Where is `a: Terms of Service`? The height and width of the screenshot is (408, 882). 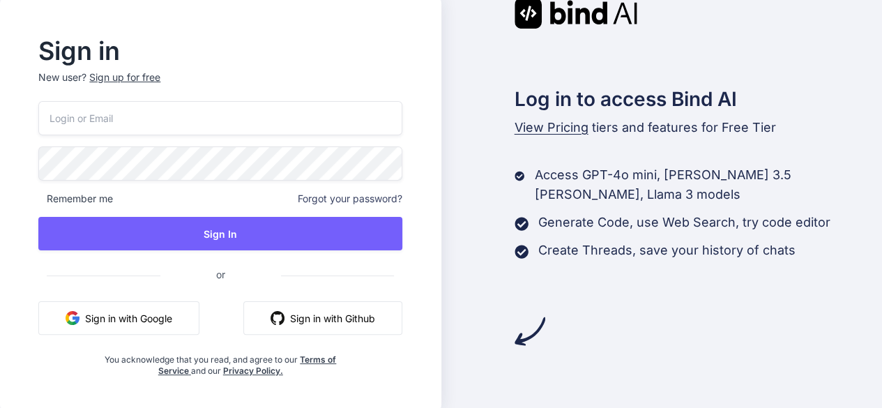
a: Terms of Service is located at coordinates (247, 364).